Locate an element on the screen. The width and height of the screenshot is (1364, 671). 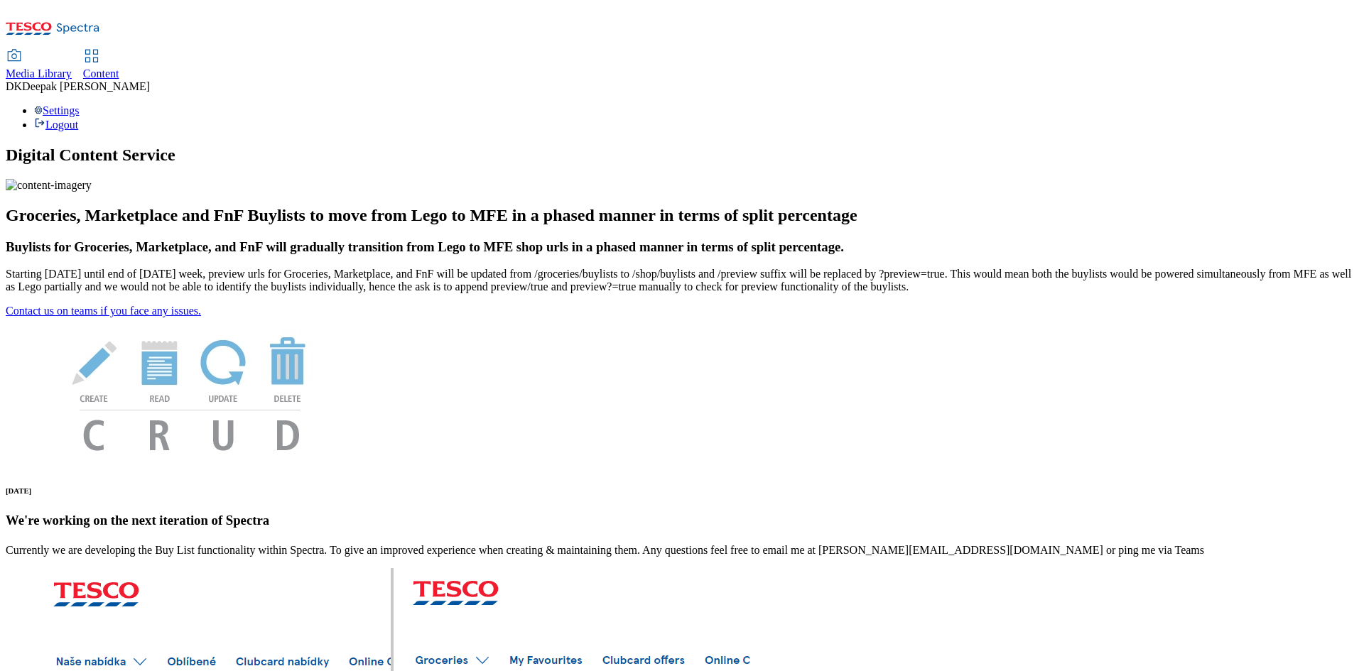
p: Currently we are developing the Buy List functionality within Spectra. To give an improved experi... is located at coordinates (682, 551).